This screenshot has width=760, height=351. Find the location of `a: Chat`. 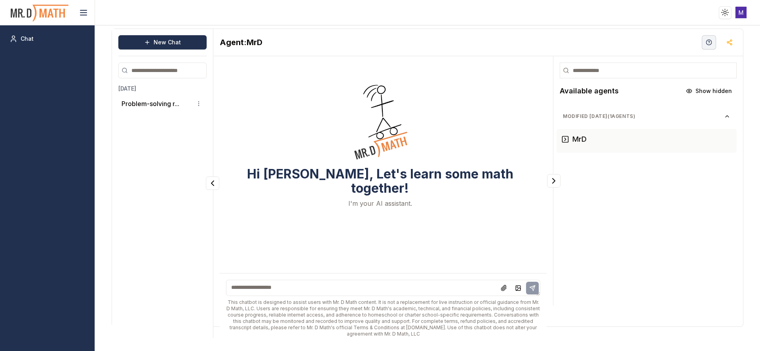

a: Chat is located at coordinates (47, 39).